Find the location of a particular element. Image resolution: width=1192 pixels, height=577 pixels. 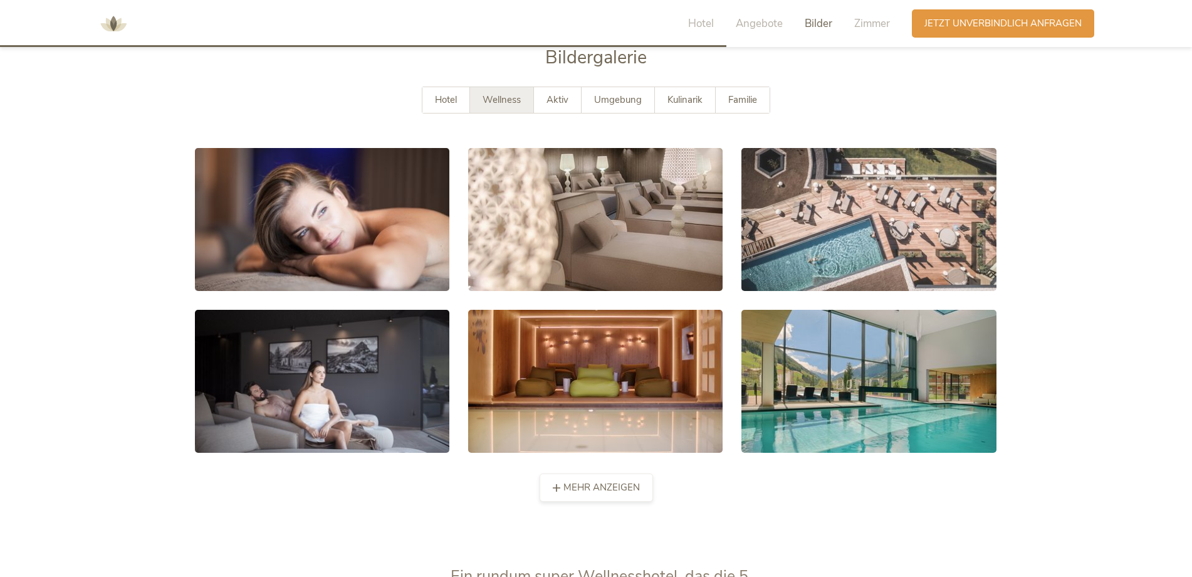

span: Bildergalerie is located at coordinates (596, 57).